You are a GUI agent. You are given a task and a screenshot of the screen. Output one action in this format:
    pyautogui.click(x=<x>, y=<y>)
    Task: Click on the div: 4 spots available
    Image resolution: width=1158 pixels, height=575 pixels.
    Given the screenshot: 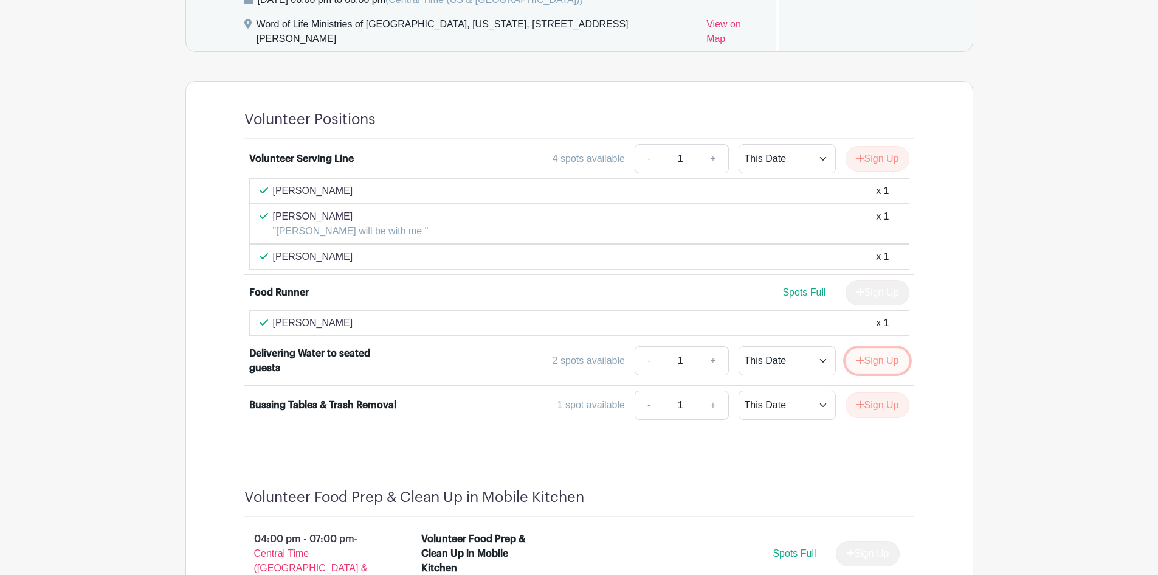 What is the action you would take?
    pyautogui.click(x=589, y=159)
    